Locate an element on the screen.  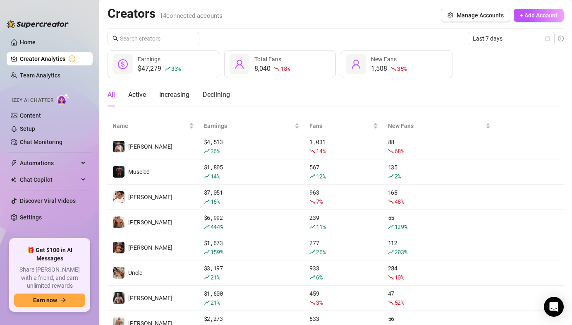
span: Izzy AI Chatter is located at coordinates (32, 100).